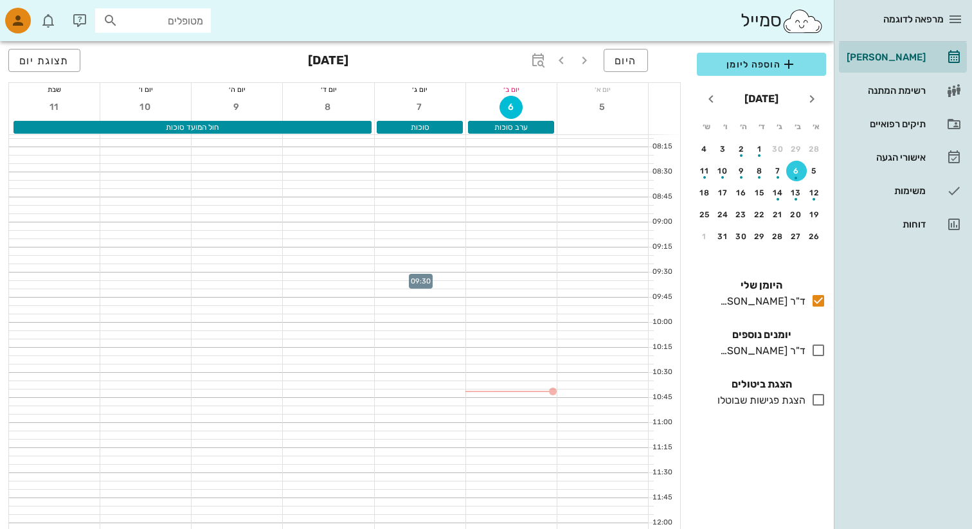 This screenshot has width=972, height=529. What do you see at coordinates (760, 237) in the screenshot?
I see `button: 29` at bounding box center [760, 237].